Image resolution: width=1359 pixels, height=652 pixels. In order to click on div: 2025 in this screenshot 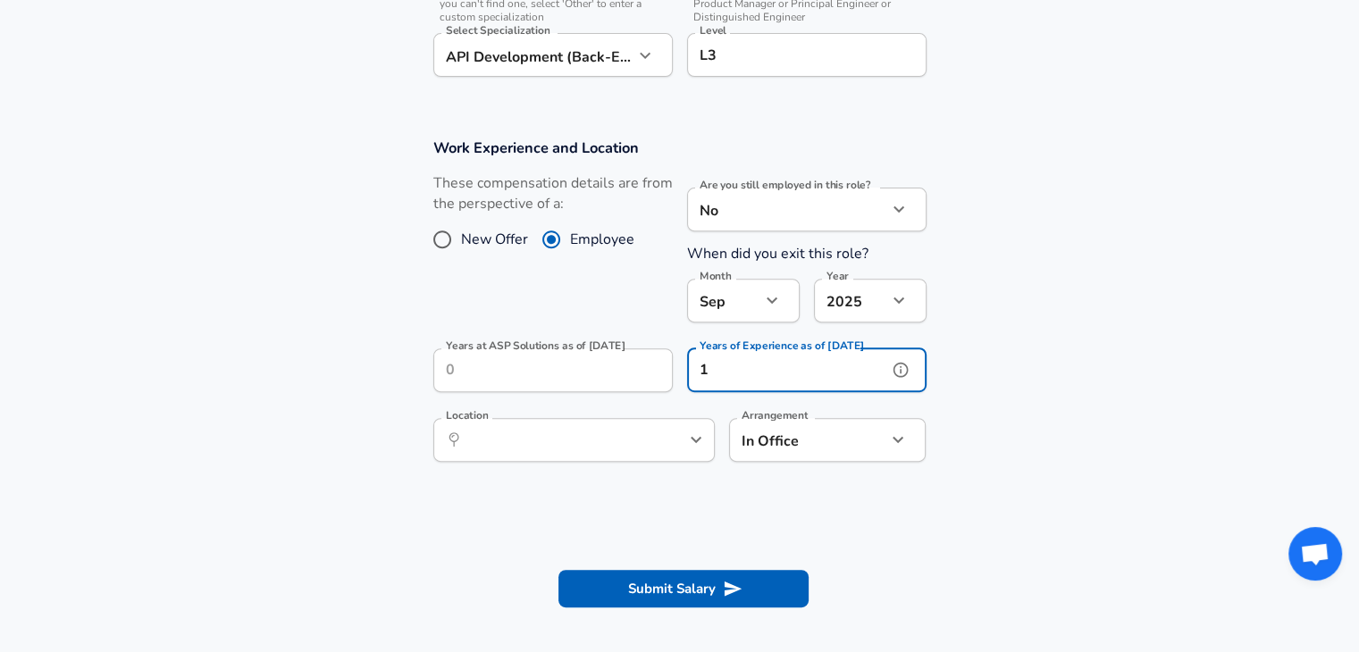, I will do `click(850, 300)`.